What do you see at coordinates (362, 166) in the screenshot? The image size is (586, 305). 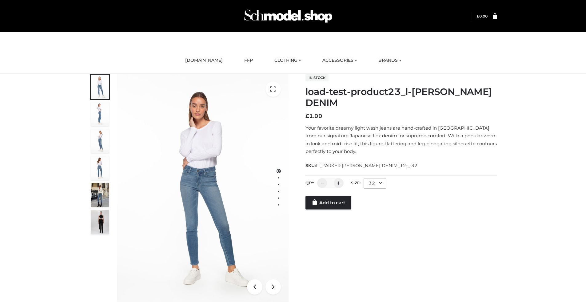 I see `span: SKU:` at bounding box center [362, 166].